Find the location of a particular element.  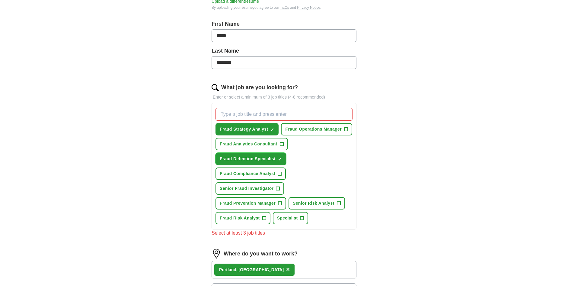

div: Select at least 3 job titles is located at coordinates (284, 233).